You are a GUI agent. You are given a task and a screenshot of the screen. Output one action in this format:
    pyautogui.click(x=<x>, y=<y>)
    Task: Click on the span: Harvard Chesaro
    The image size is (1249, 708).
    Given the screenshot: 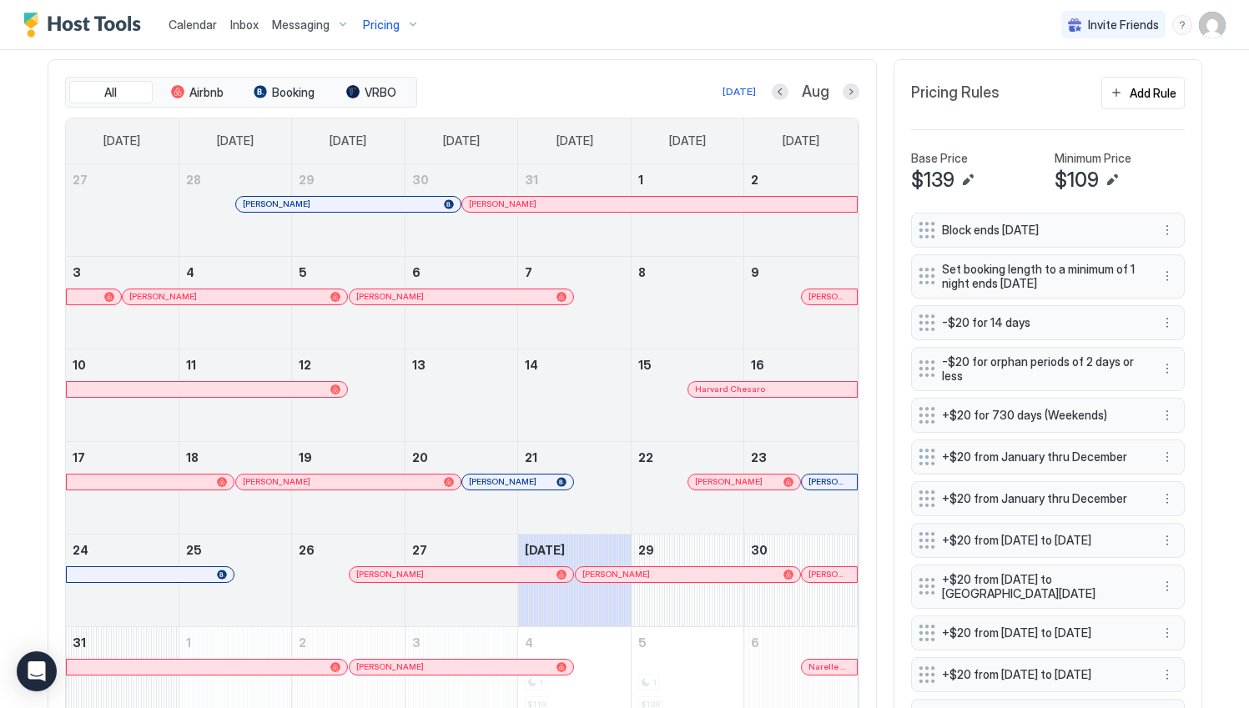 What is the action you would take?
    pyautogui.click(x=730, y=389)
    